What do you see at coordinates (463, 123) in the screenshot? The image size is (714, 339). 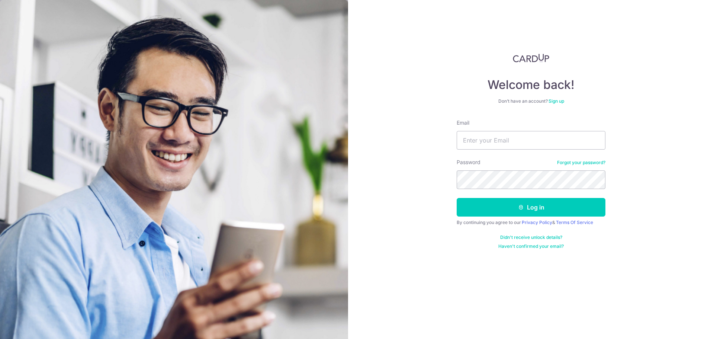 I see `label: Email` at bounding box center [463, 123].